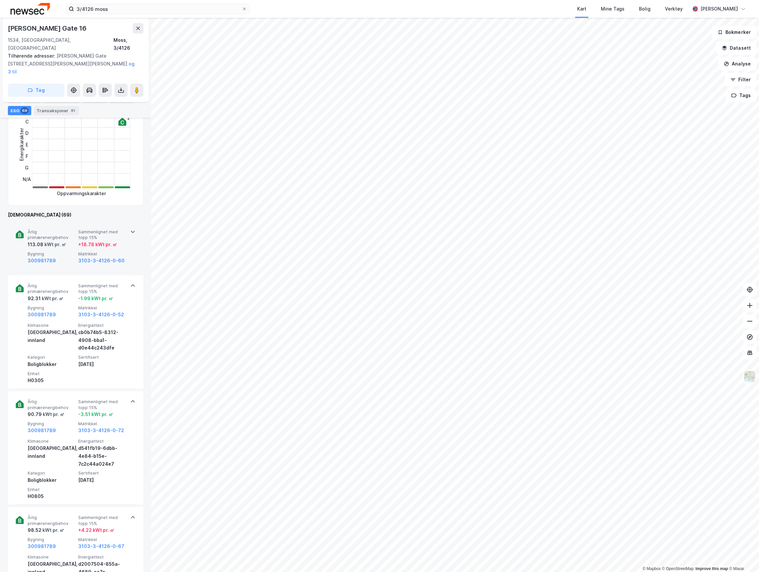 The width and height of the screenshot is (759, 572). Describe the element at coordinates (738, 64) in the screenshot. I see `button: Analyse` at that location.